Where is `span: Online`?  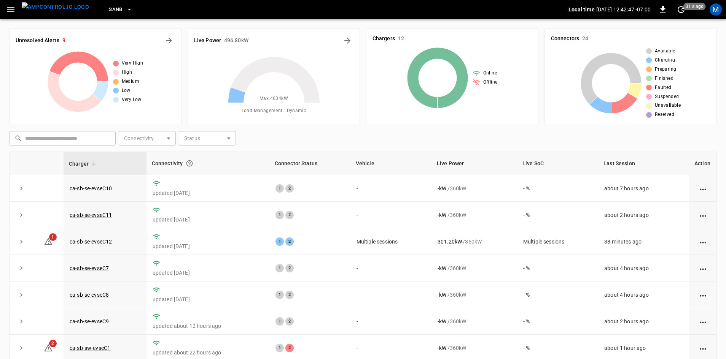
span: Online is located at coordinates (490, 73).